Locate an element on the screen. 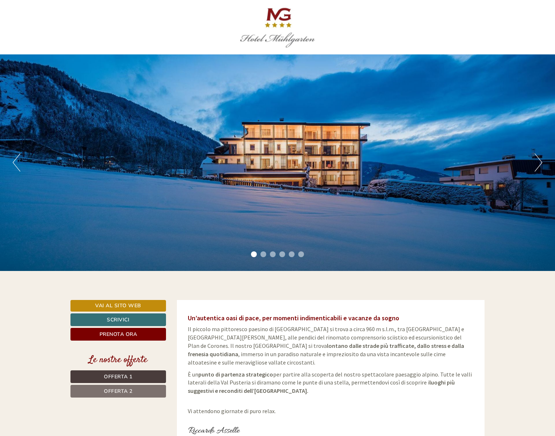 The height and width of the screenshot is (436, 555). strong: lontano dalle strade più trafficate, dallo stress e dalla frenesia quotidiana is located at coordinates (326, 350).